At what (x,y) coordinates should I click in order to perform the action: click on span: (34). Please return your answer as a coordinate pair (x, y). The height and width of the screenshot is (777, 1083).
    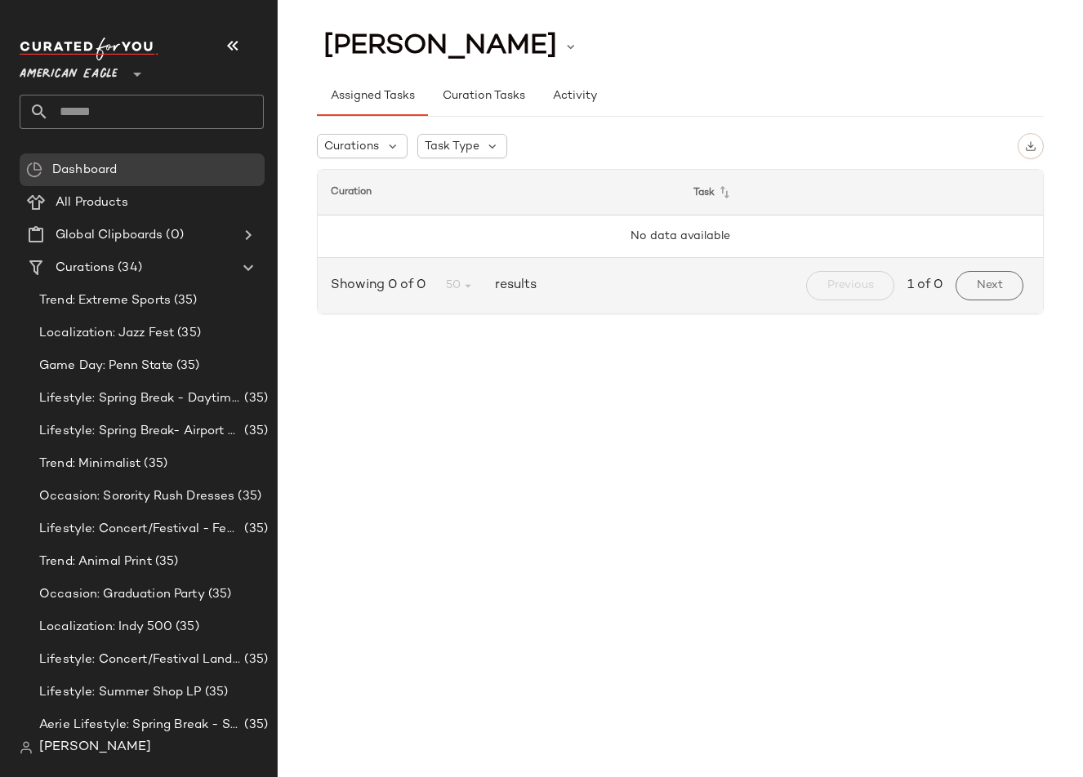
    Looking at the image, I should click on (128, 268).